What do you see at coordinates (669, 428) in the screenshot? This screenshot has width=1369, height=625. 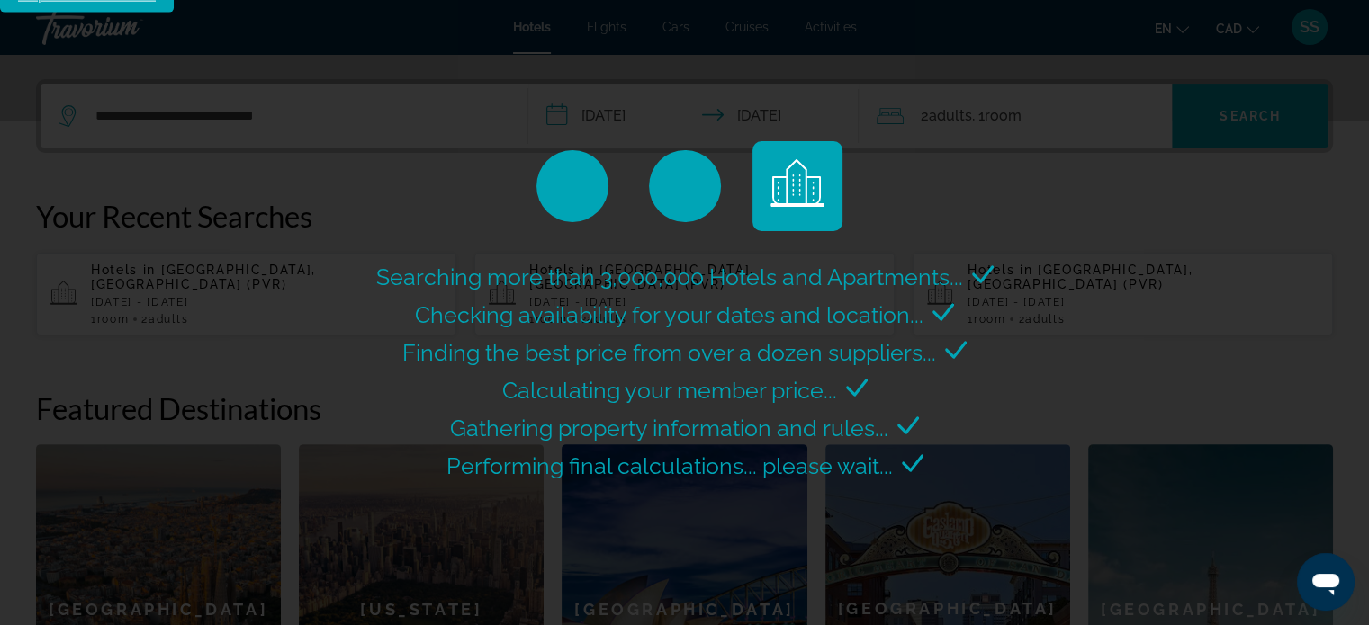 I see `span: Gathering property information and rules...` at bounding box center [669, 428].